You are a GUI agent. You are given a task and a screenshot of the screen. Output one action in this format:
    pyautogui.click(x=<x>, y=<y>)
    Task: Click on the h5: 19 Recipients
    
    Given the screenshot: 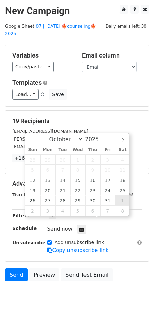 What is the action you would take?
    pyautogui.click(x=77, y=121)
    